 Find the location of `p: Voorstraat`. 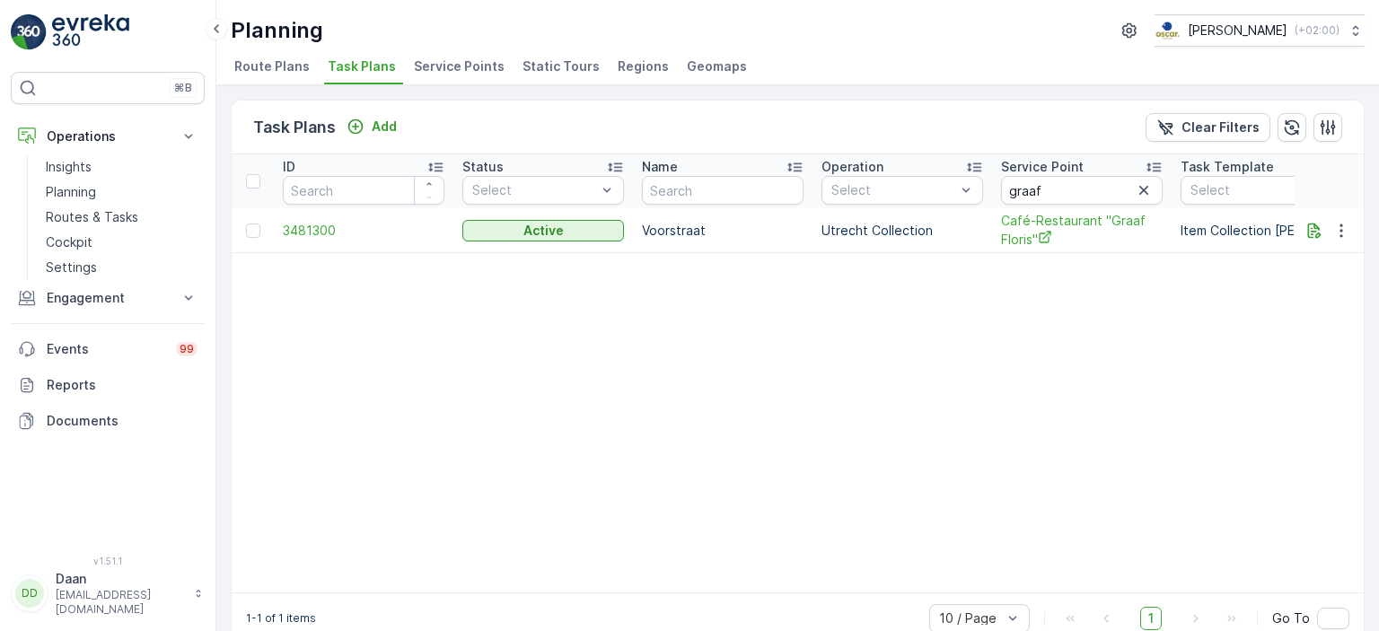

p: Voorstraat is located at coordinates (723, 231).